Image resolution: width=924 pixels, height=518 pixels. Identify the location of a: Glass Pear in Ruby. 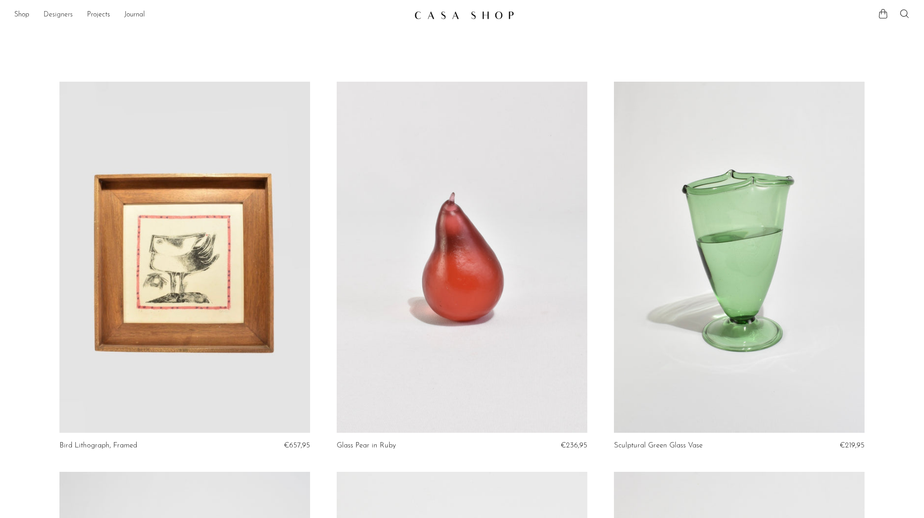
(366, 445).